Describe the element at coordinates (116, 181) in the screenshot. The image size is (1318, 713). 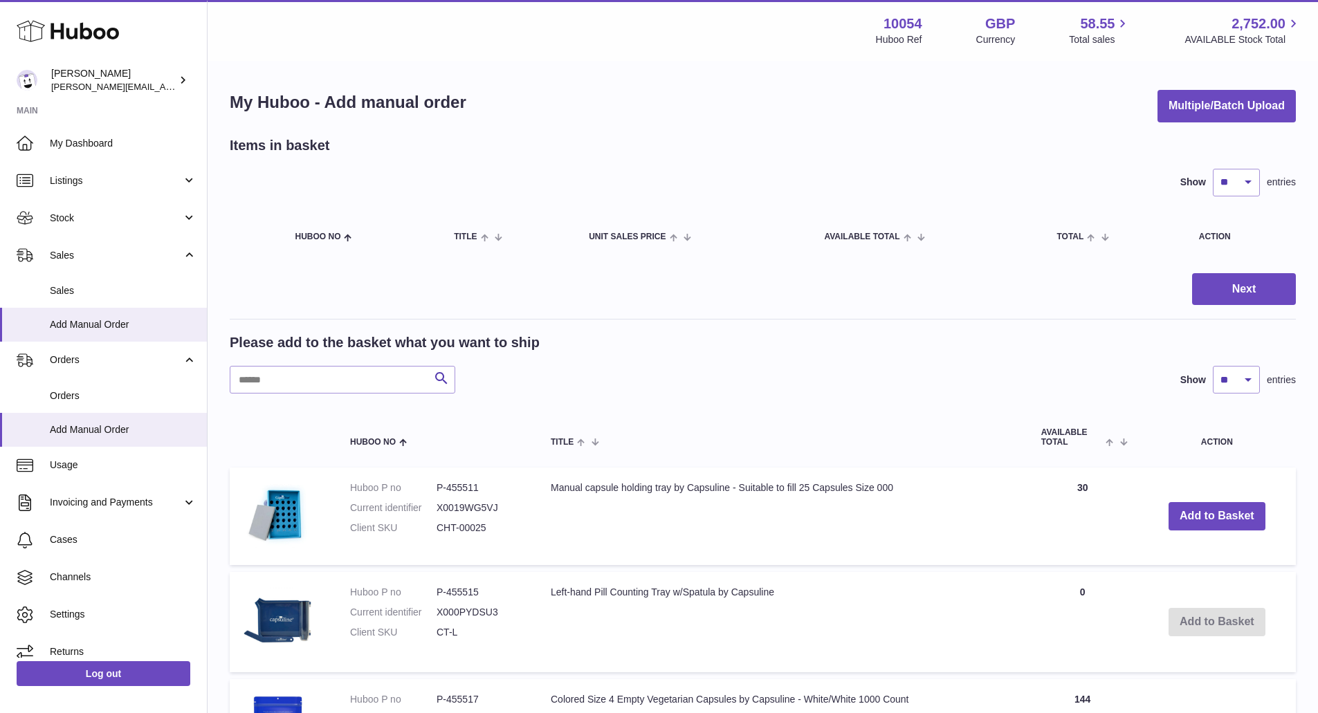
I see `span: Listings` at that location.